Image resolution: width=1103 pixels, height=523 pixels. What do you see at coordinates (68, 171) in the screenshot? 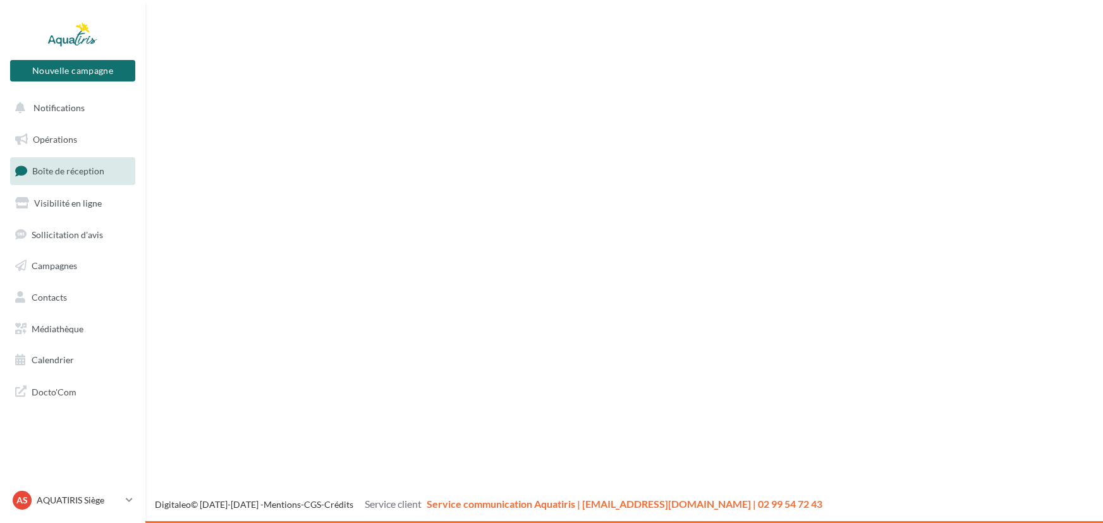
I see `span: Boîte de réception` at bounding box center [68, 171].